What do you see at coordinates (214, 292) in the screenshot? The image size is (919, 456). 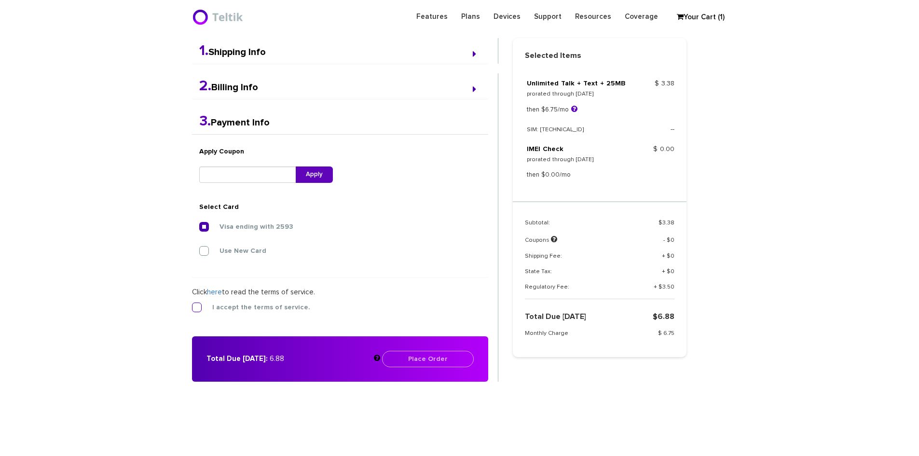 I see `a: here` at bounding box center [214, 292].